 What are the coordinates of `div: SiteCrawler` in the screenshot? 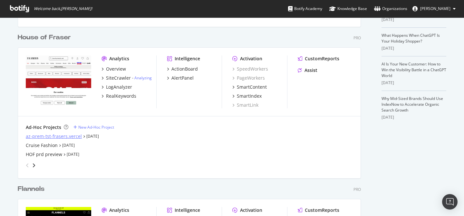 It's located at (118, 78).